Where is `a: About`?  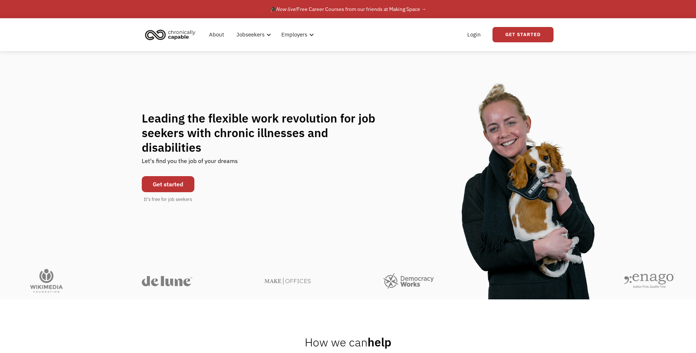
a: About is located at coordinates (216, 35).